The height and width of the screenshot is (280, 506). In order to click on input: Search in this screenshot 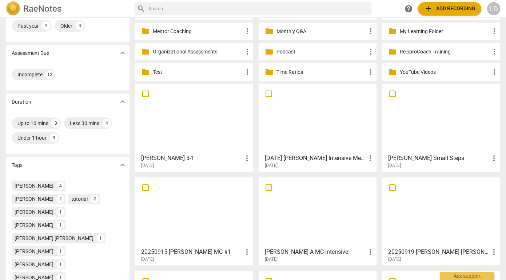, I will do `click(258, 9)`.